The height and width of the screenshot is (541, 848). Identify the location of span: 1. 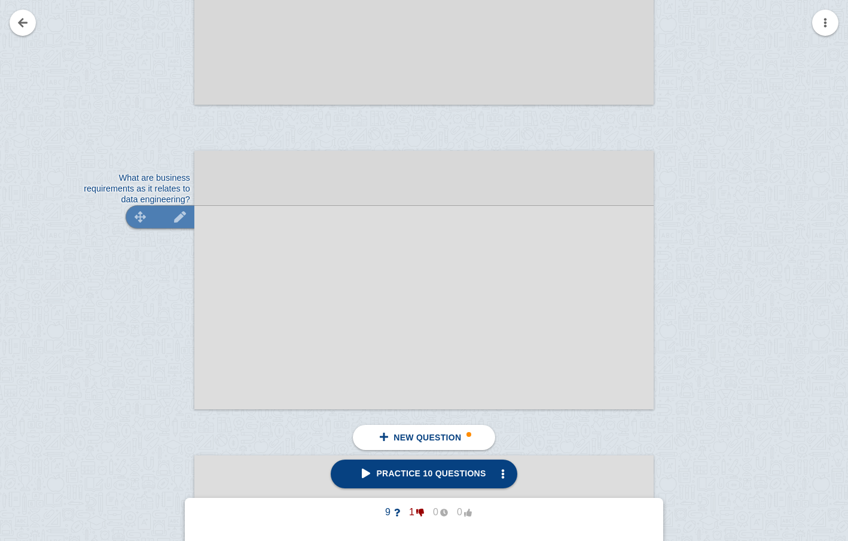
(412, 512).